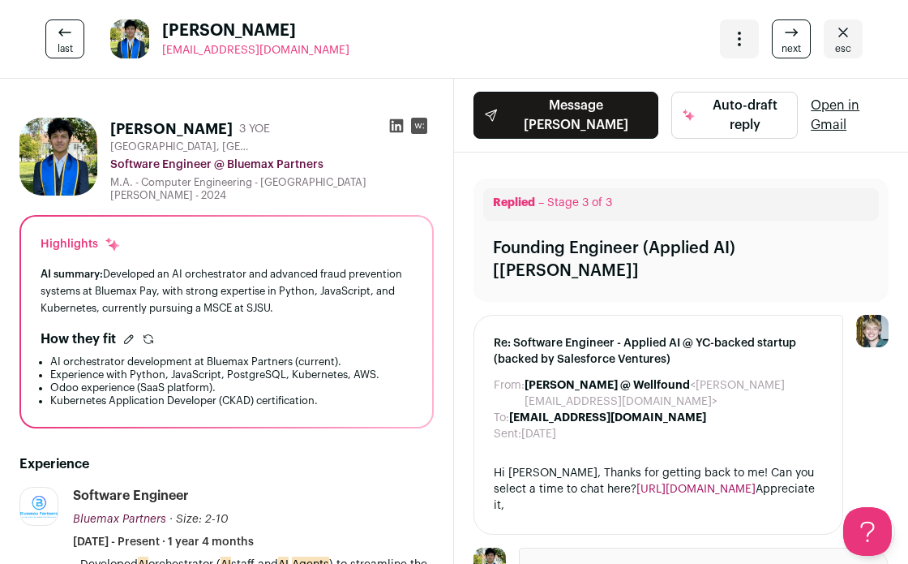  I want to click on span: next, so click(791, 49).